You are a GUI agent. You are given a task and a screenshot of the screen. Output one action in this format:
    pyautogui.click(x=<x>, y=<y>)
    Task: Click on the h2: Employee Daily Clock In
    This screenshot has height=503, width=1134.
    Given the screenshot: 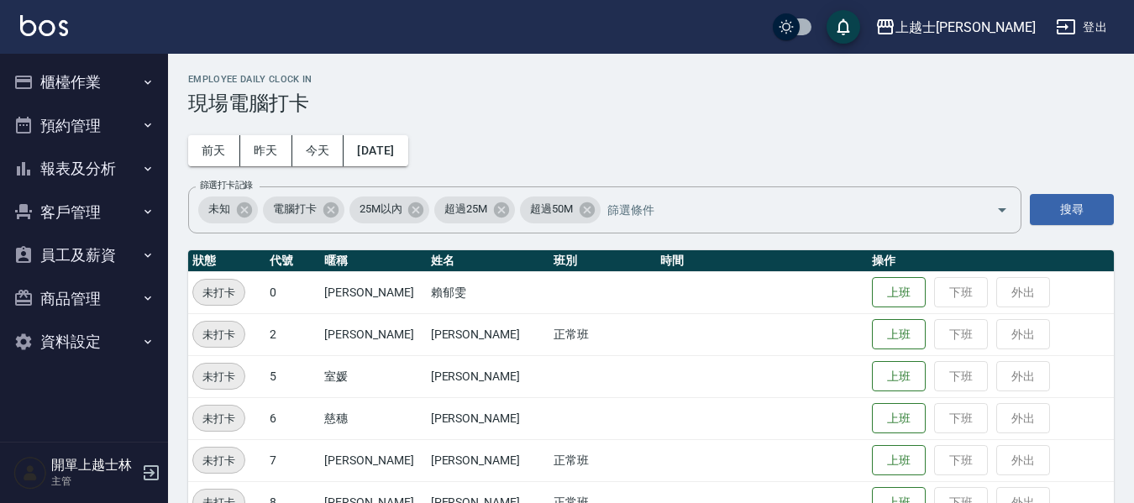 What is the action you would take?
    pyautogui.click(x=651, y=79)
    